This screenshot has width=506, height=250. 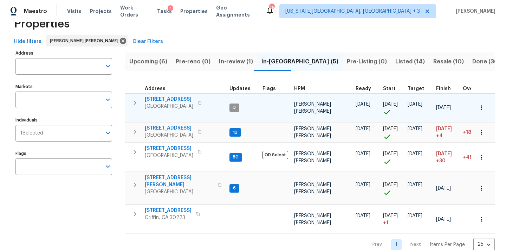 What do you see at coordinates (272, 8) in the screenshot?
I see `div: 45` at bounding box center [272, 8].